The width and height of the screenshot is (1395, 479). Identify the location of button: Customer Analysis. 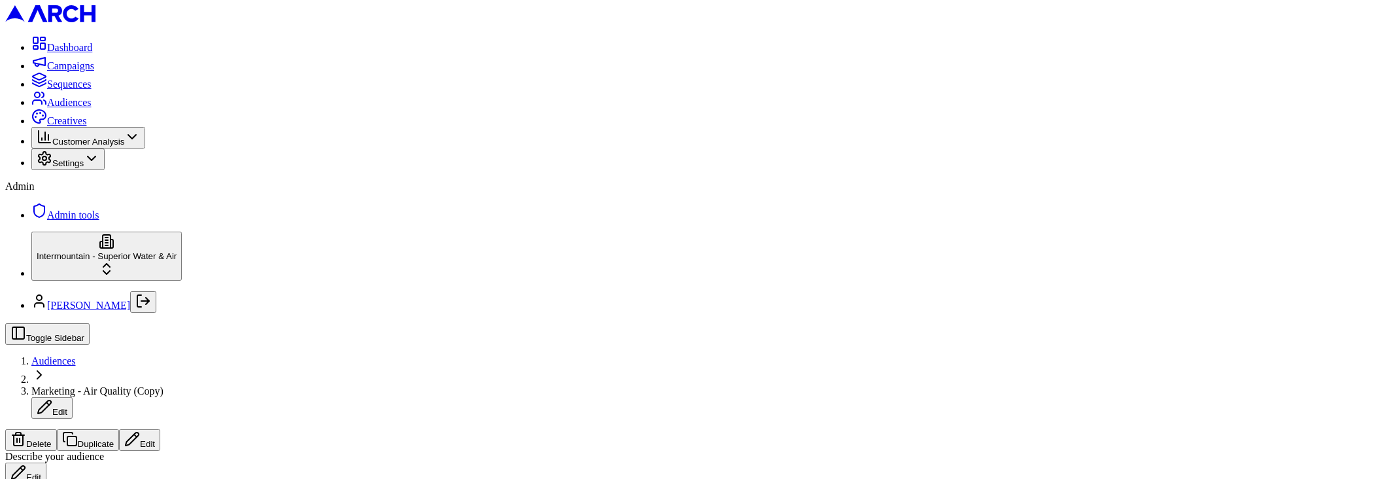
(88, 137).